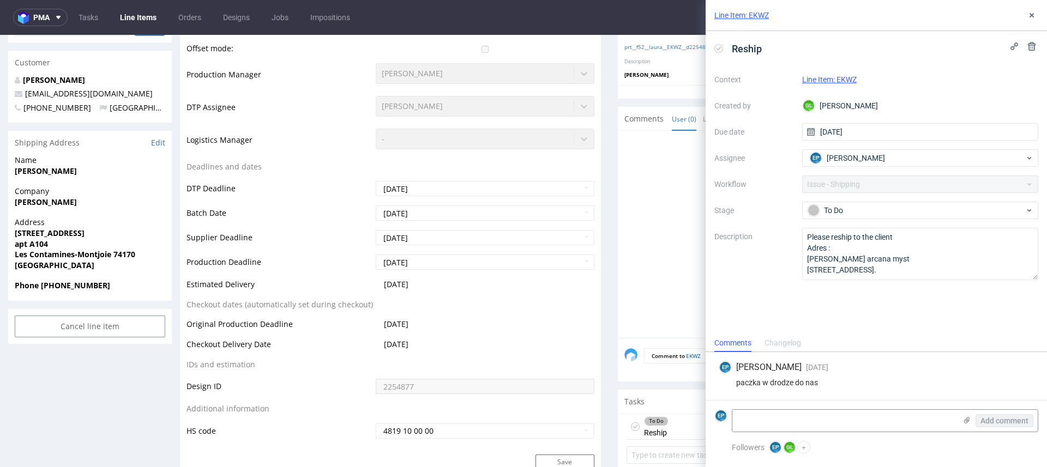 The height and width of the screenshot is (467, 1047). Describe the element at coordinates (280, 76) in the screenshot. I see `td: DTP Assignee` at that location.